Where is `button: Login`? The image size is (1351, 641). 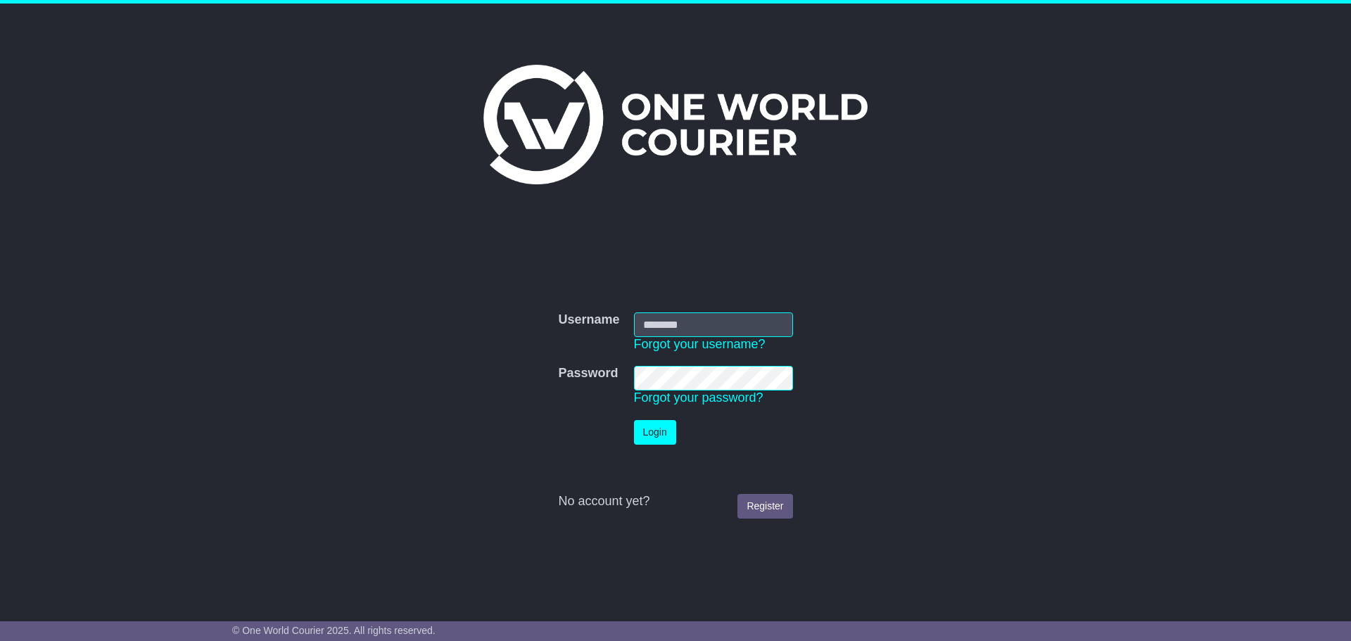
button: Login is located at coordinates (655, 432).